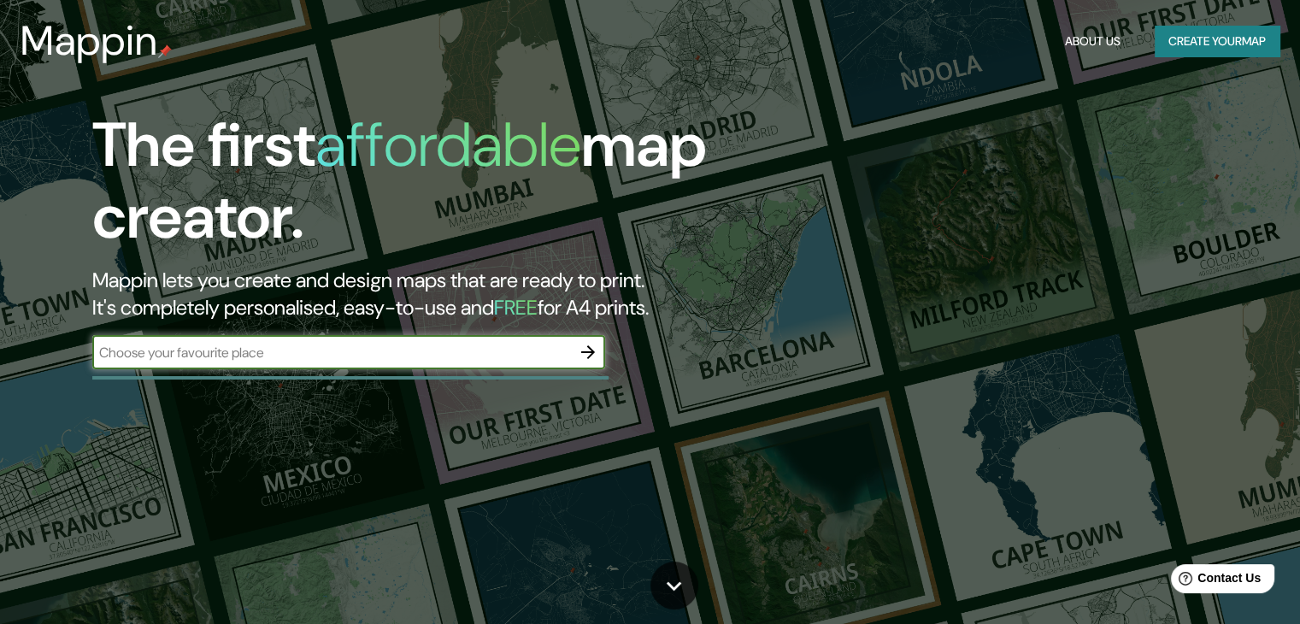 The width and height of the screenshot is (1300, 624). What do you see at coordinates (448, 144) in the screenshot?
I see `h1: affordable` at bounding box center [448, 144].